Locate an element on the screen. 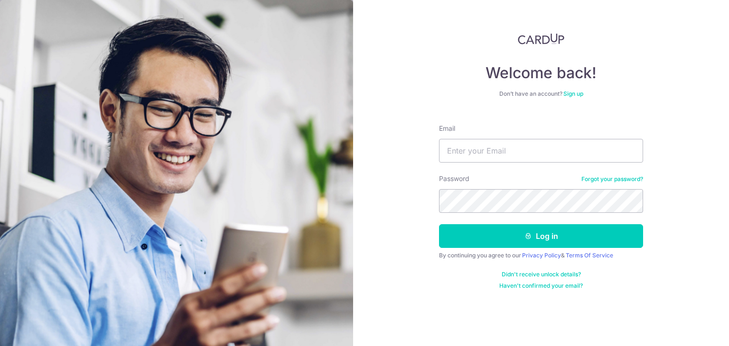  img: CardUp Logo is located at coordinates (541, 39).